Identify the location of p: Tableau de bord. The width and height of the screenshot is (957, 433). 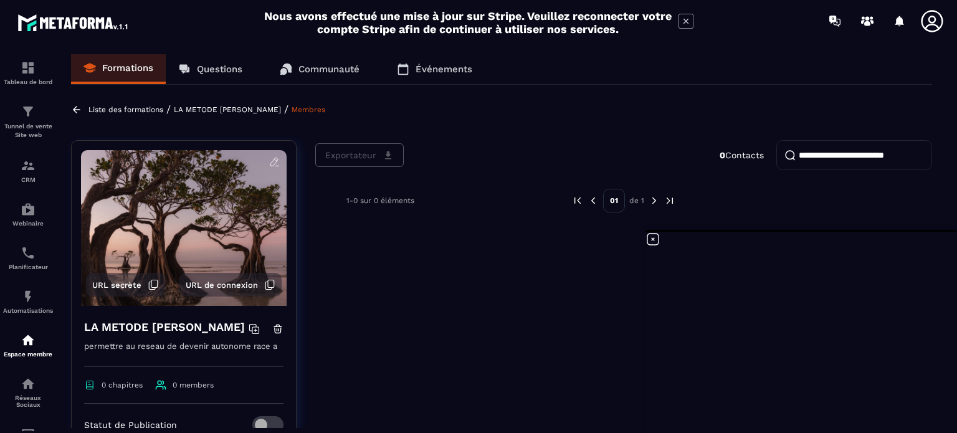
(28, 82).